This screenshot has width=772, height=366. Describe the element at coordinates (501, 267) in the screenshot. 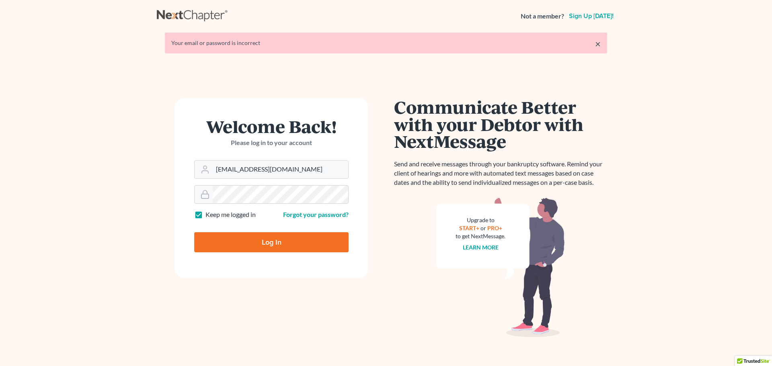

I see `img: nextmessage_bg-59042aed3d76b12b5cd301f8e5b87938c9018125f34e5fa2b7a6b67550977c72.svg` at that location.